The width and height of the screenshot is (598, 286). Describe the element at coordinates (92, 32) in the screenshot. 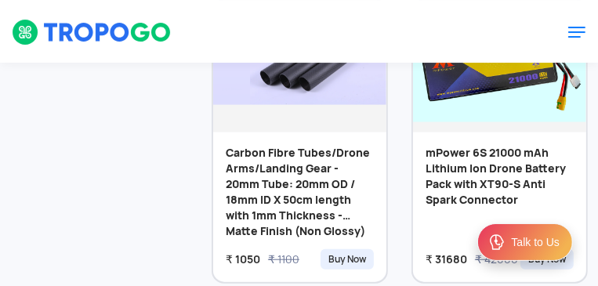

I see `img: TropoGo Logo` at that location.